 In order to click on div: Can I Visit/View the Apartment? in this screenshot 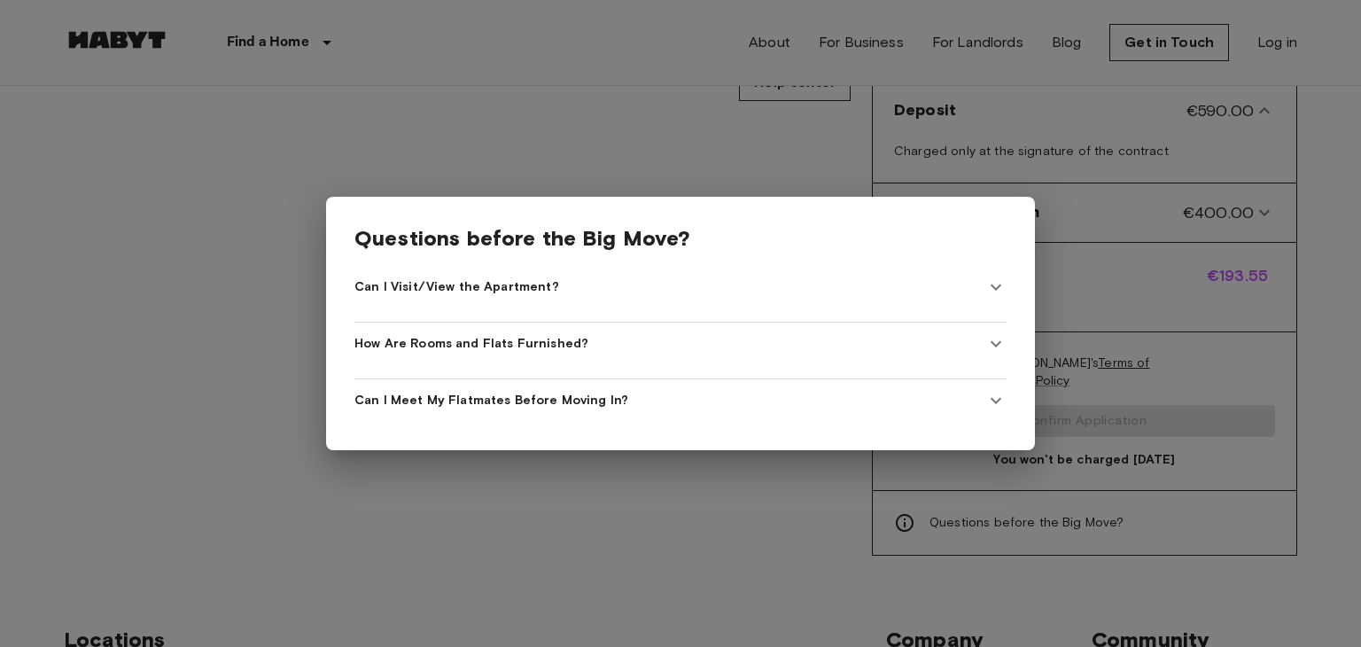, I will do `click(681, 287)`.